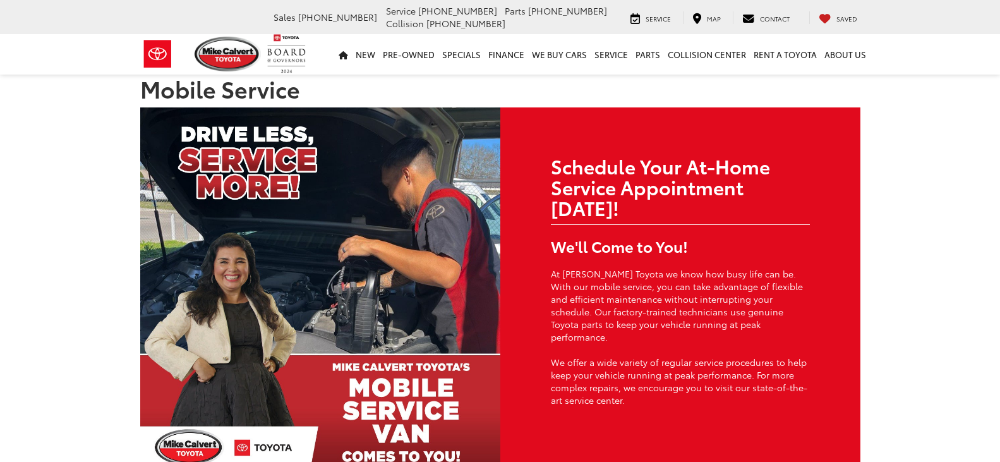 The height and width of the screenshot is (462, 1000). What do you see at coordinates (284, 17) in the screenshot?
I see `span: Sales` at bounding box center [284, 17].